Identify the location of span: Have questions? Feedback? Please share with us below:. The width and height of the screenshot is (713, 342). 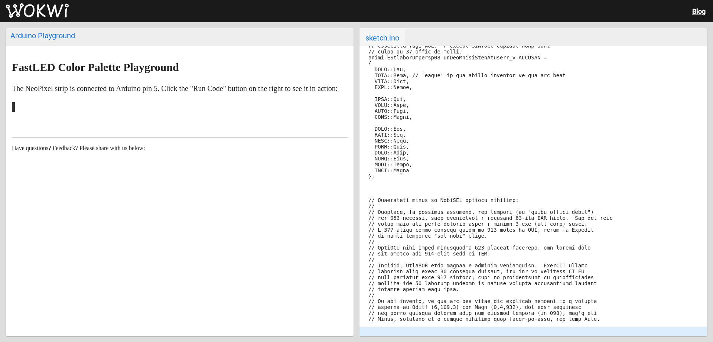
(78, 148).